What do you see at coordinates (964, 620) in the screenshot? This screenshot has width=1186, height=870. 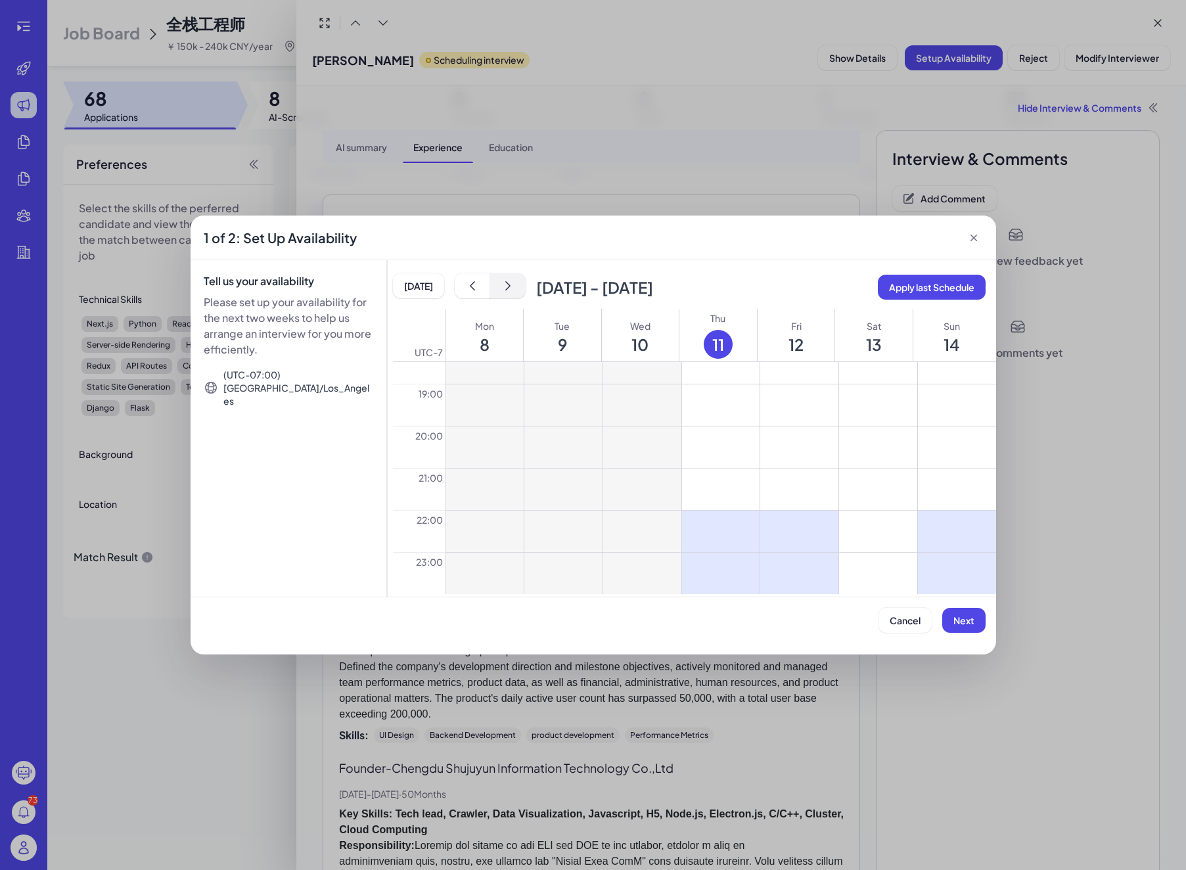 I see `span: Next` at bounding box center [964, 620].